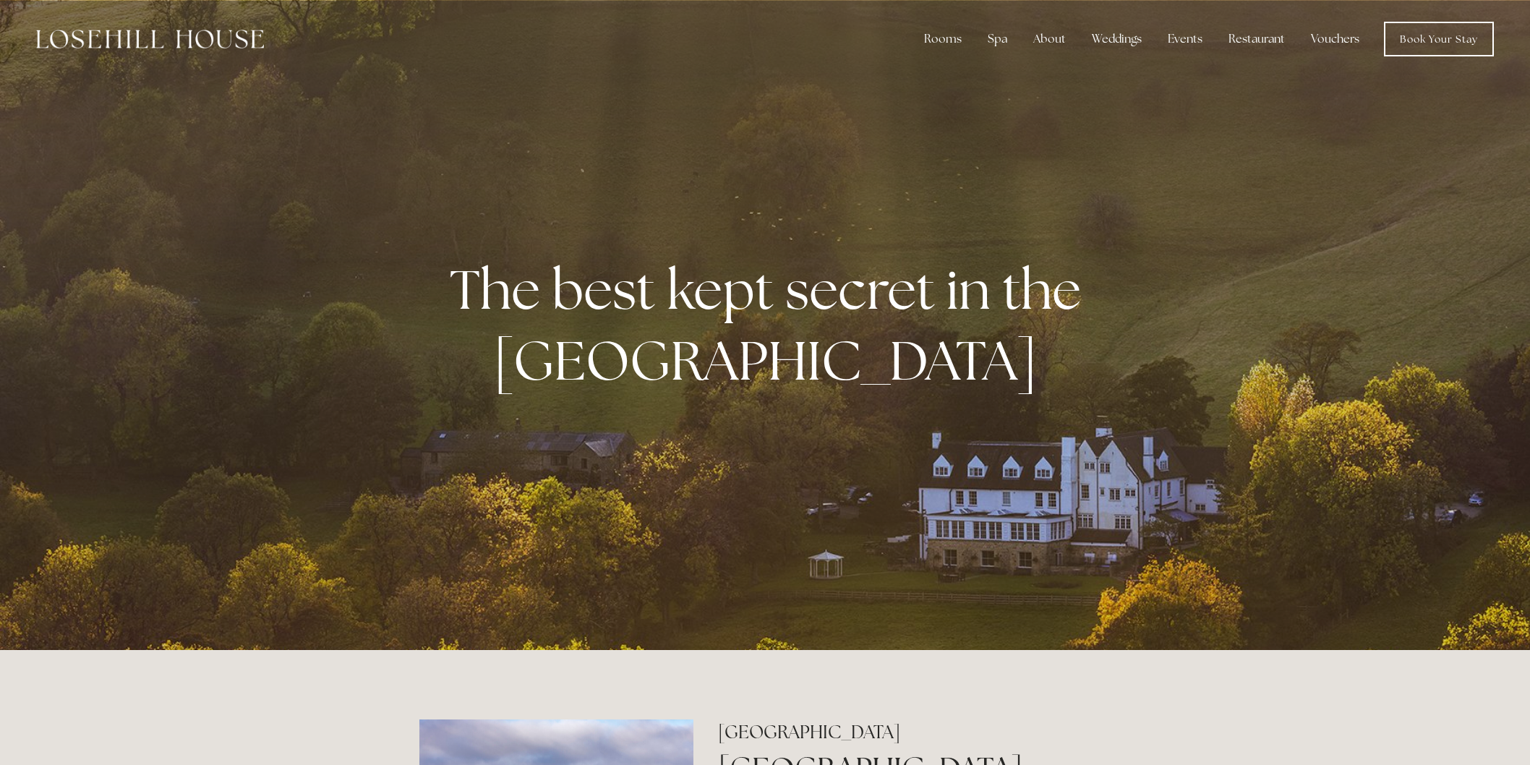 The height and width of the screenshot is (765, 1530). Describe the element at coordinates (1049, 39) in the screenshot. I see `div: About` at that location.